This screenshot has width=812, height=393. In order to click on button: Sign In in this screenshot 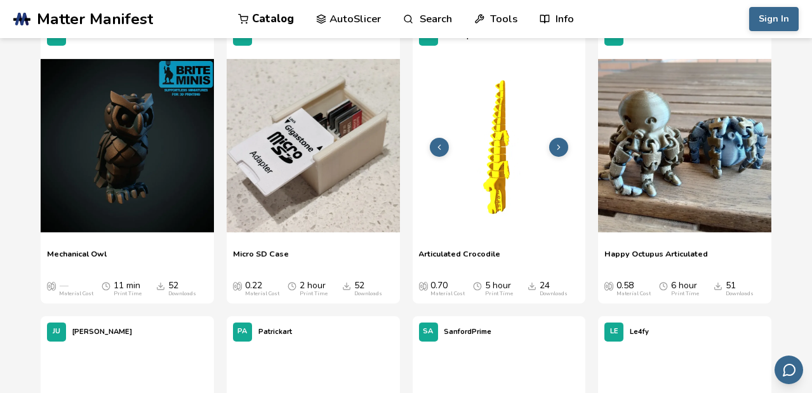, I will do `click(774, 19)`.